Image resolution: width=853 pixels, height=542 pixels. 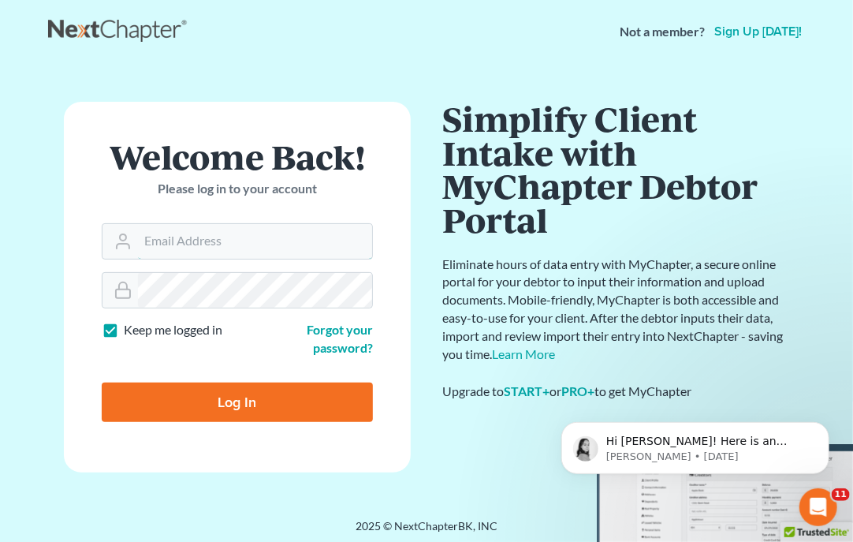 I want to click on div: Upgrade to or to get MyChapter, so click(x=616, y=391).